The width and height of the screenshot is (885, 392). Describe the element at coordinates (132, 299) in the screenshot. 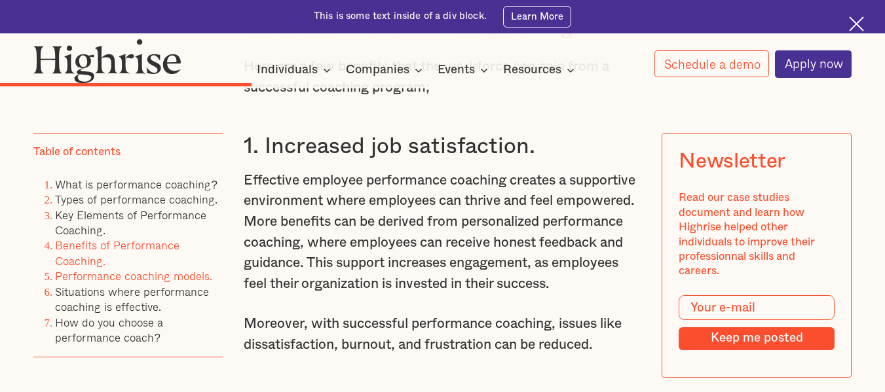

I see `a: Situations where performance coaching is effective.` at that location.